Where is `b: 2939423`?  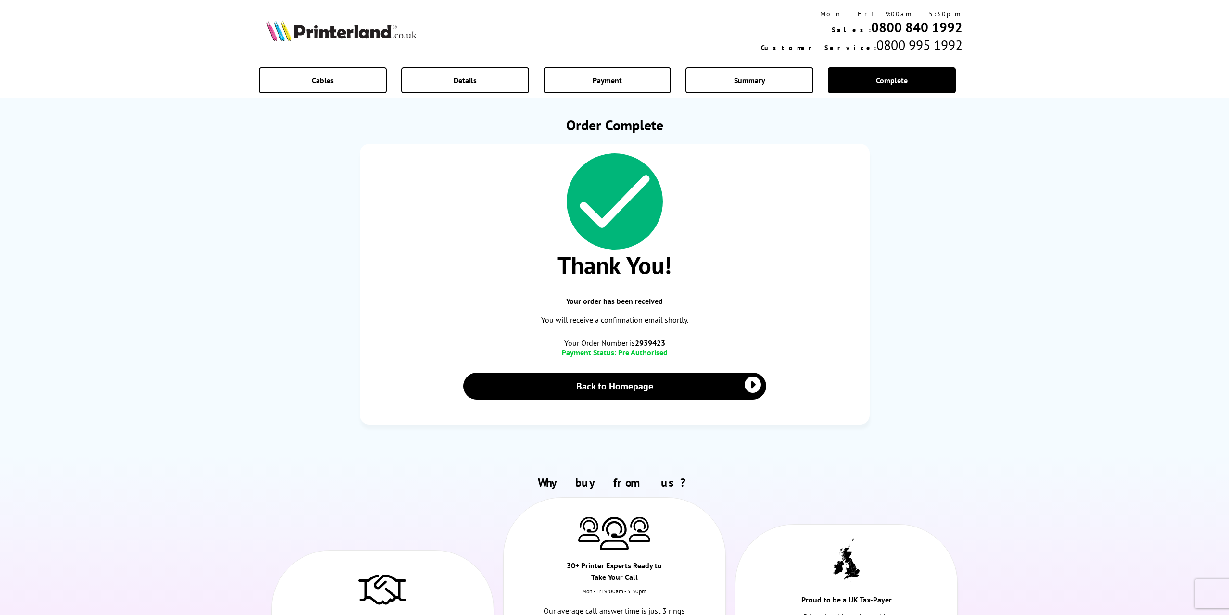
b: 2939423 is located at coordinates (650, 343).